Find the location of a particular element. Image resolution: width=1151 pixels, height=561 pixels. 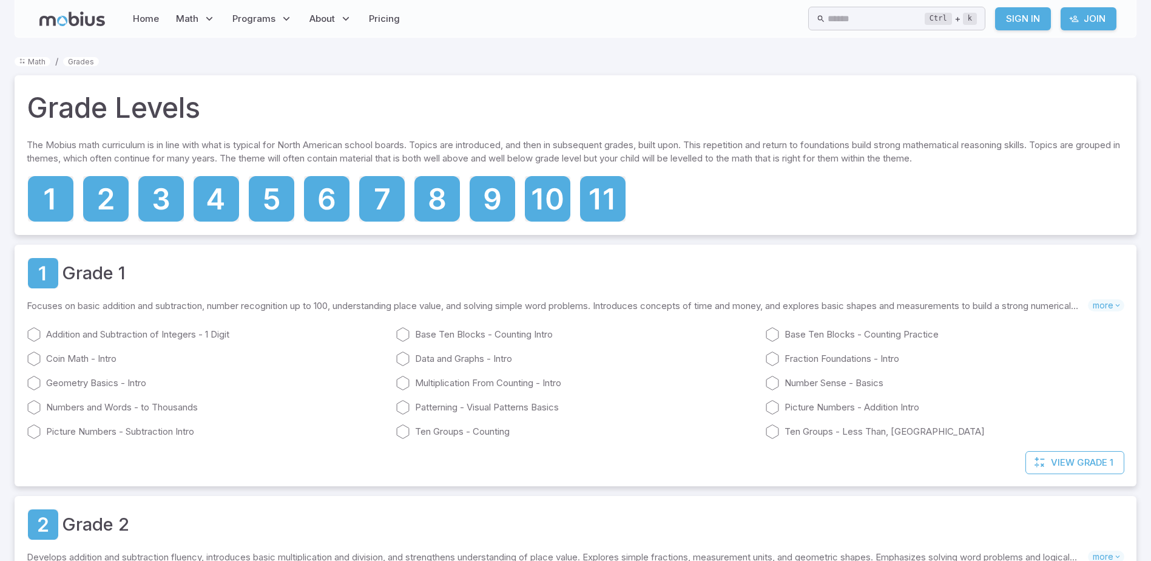

kbd: Ctrl is located at coordinates (938, 19).